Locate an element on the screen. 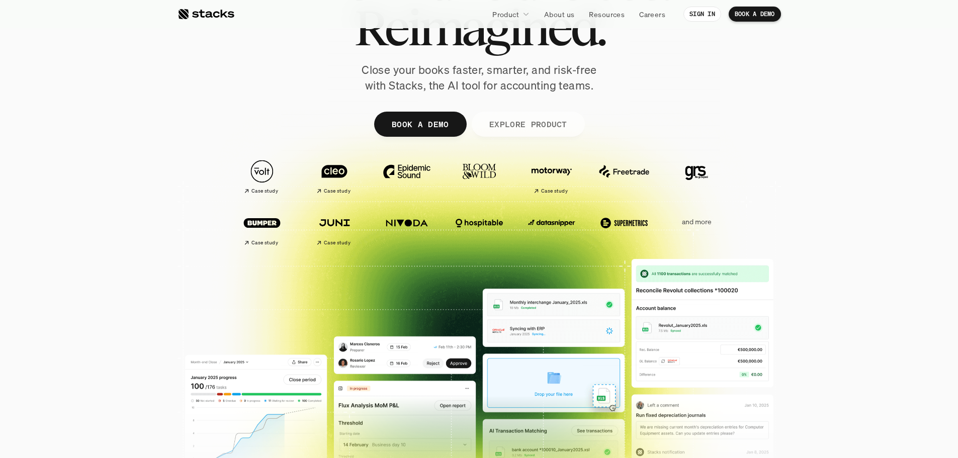 The image size is (958, 458). p: About us is located at coordinates (559, 14).